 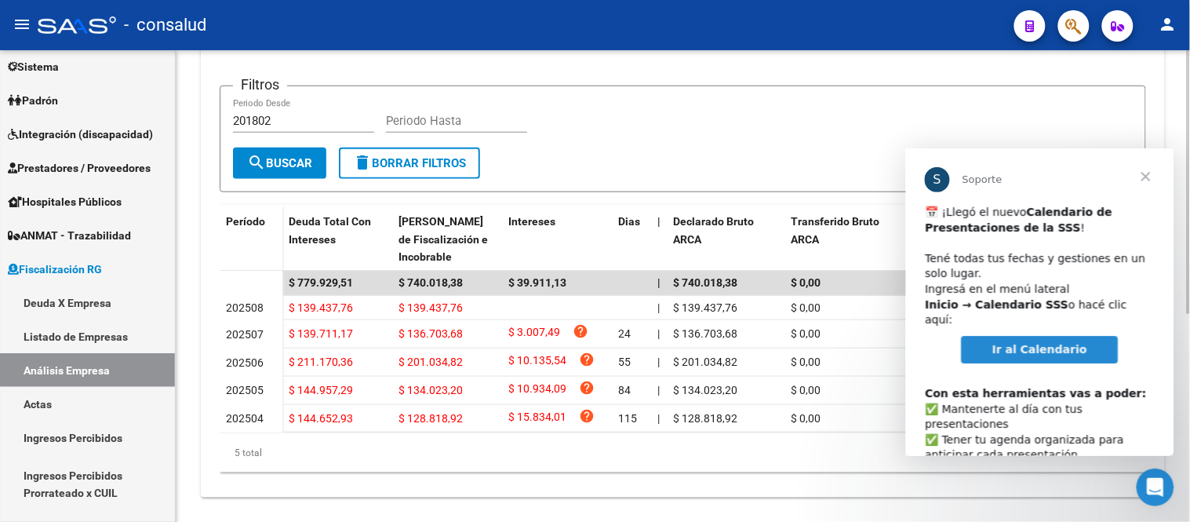 What do you see at coordinates (537, 362) in the screenshot?
I see `span: $ 10.135,54` at bounding box center [537, 362].